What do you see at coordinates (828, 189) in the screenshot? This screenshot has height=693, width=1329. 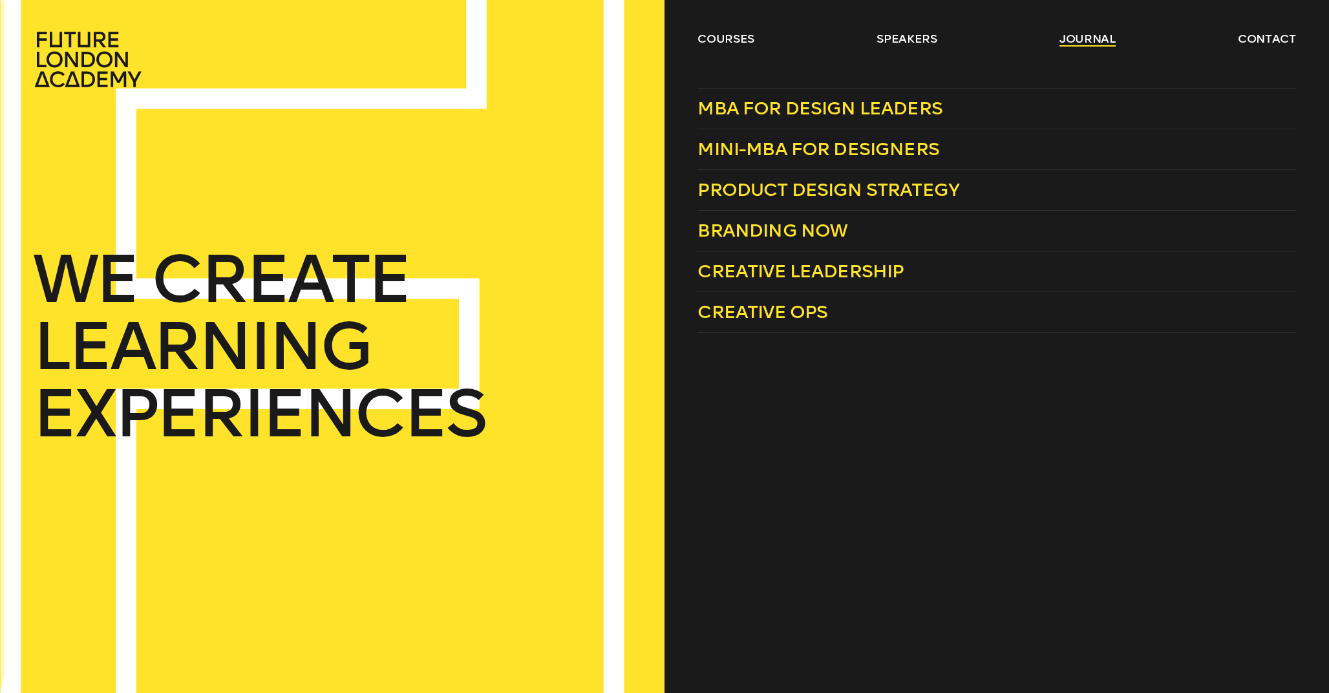 I see `span: Product Design Strategy` at bounding box center [828, 189].